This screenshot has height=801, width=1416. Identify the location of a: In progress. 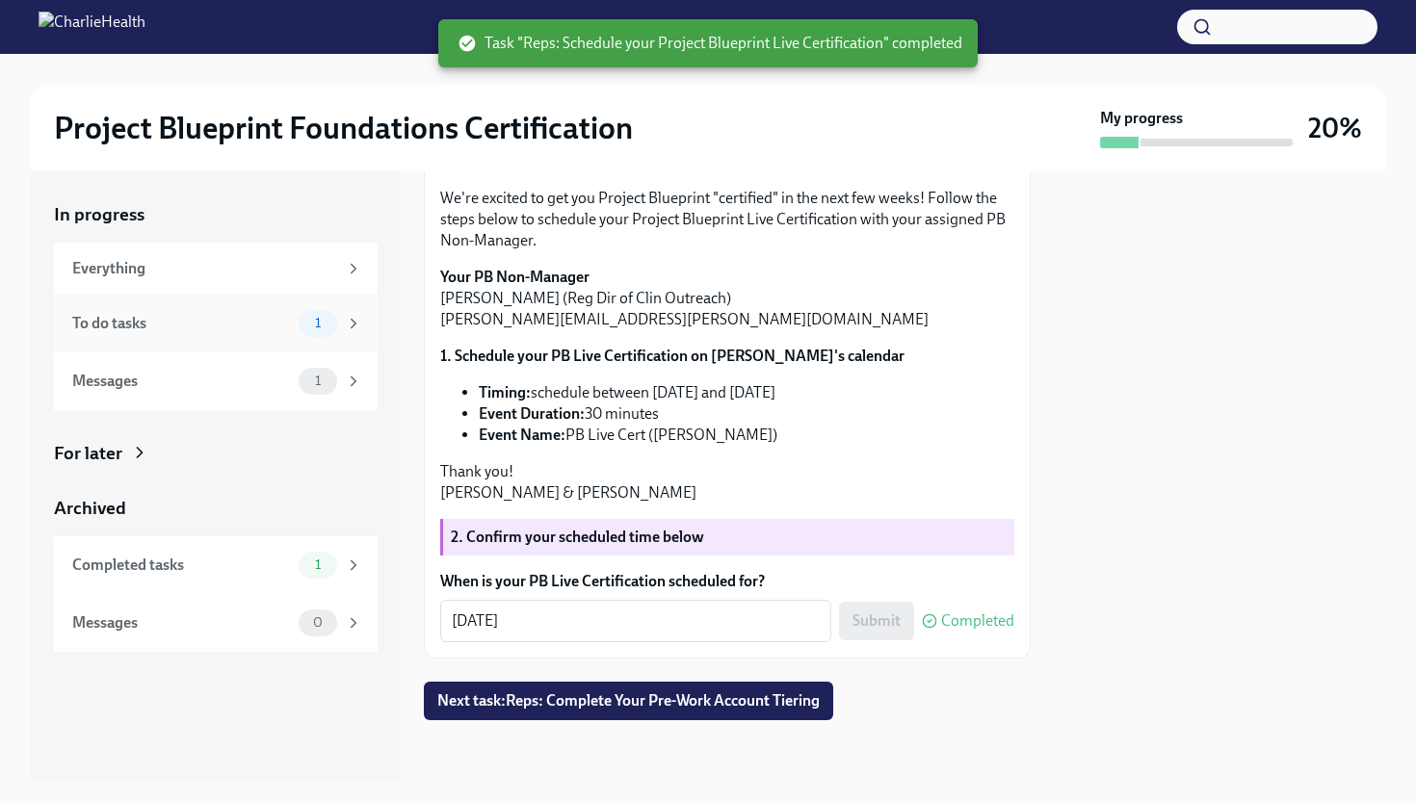
(216, 215).